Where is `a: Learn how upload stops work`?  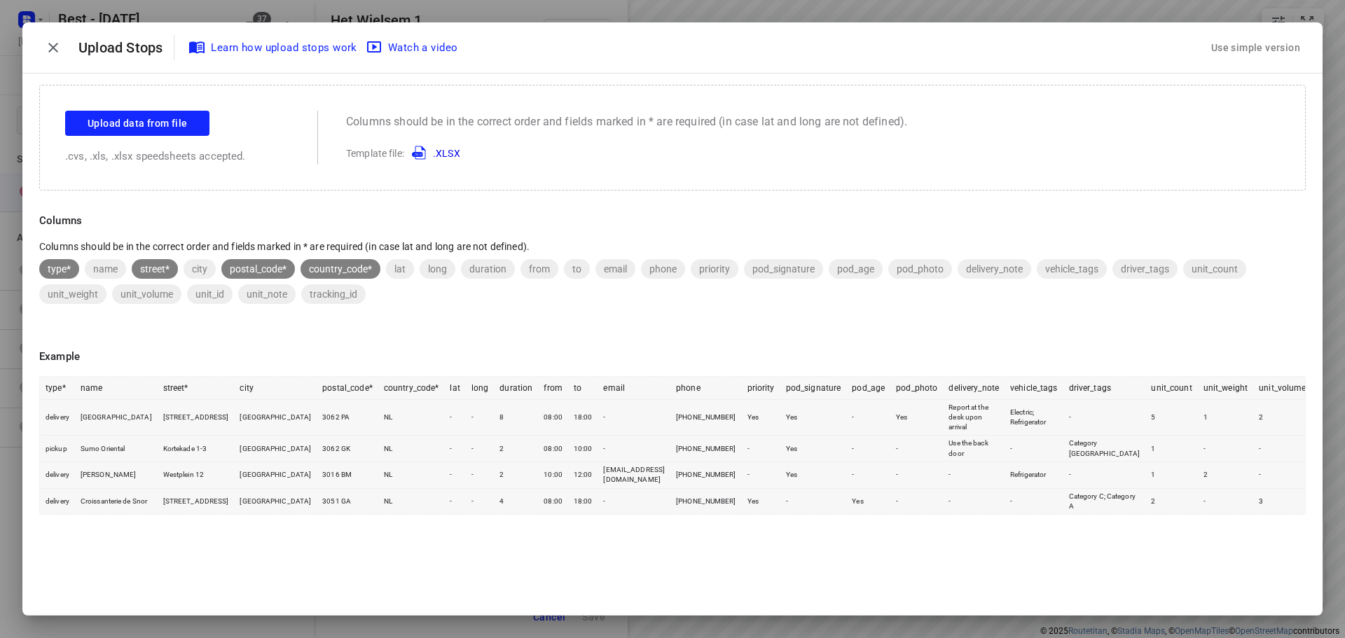
a: Learn how upload stops work is located at coordinates (274, 48).